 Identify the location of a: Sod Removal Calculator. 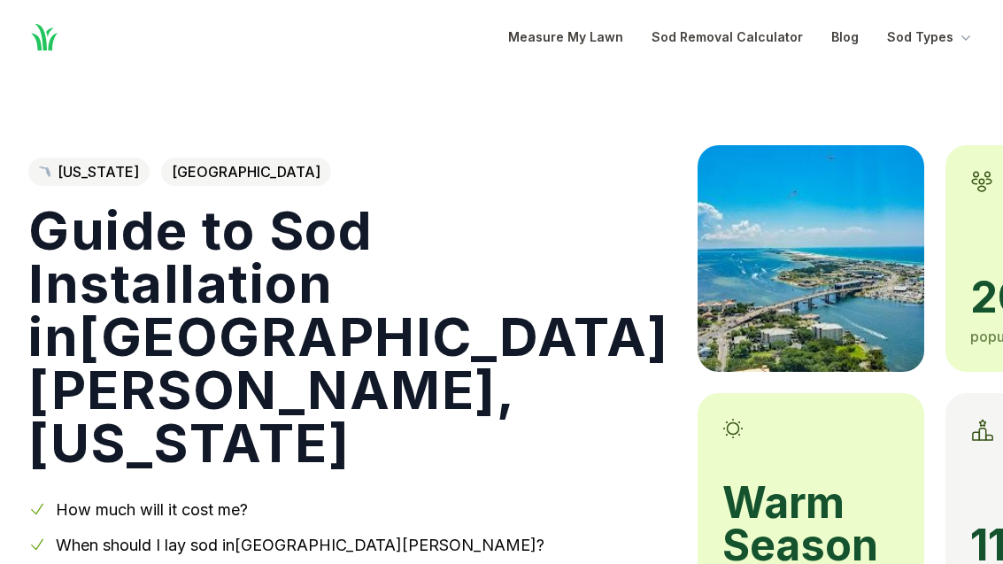
(727, 37).